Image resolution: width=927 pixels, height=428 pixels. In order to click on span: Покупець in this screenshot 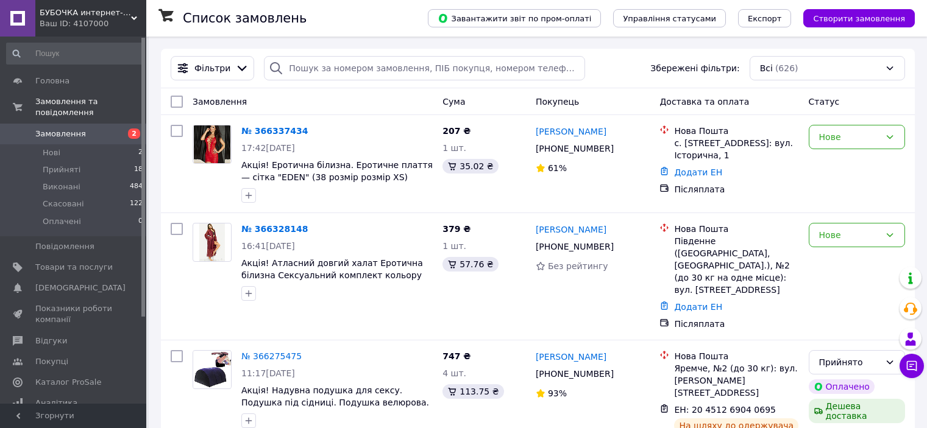, I will do `click(557, 102)`.